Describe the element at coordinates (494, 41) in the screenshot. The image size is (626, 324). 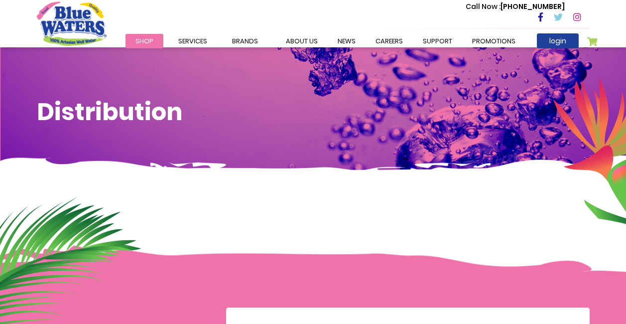
I see `a: Promotions` at that location.